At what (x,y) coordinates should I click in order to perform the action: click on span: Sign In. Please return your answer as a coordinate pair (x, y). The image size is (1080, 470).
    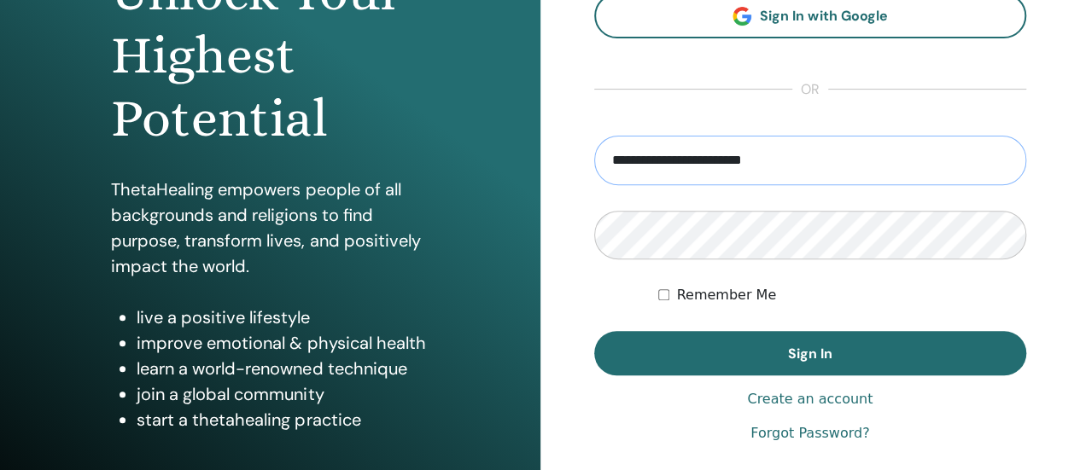
    Looking at the image, I should click on (810, 354).